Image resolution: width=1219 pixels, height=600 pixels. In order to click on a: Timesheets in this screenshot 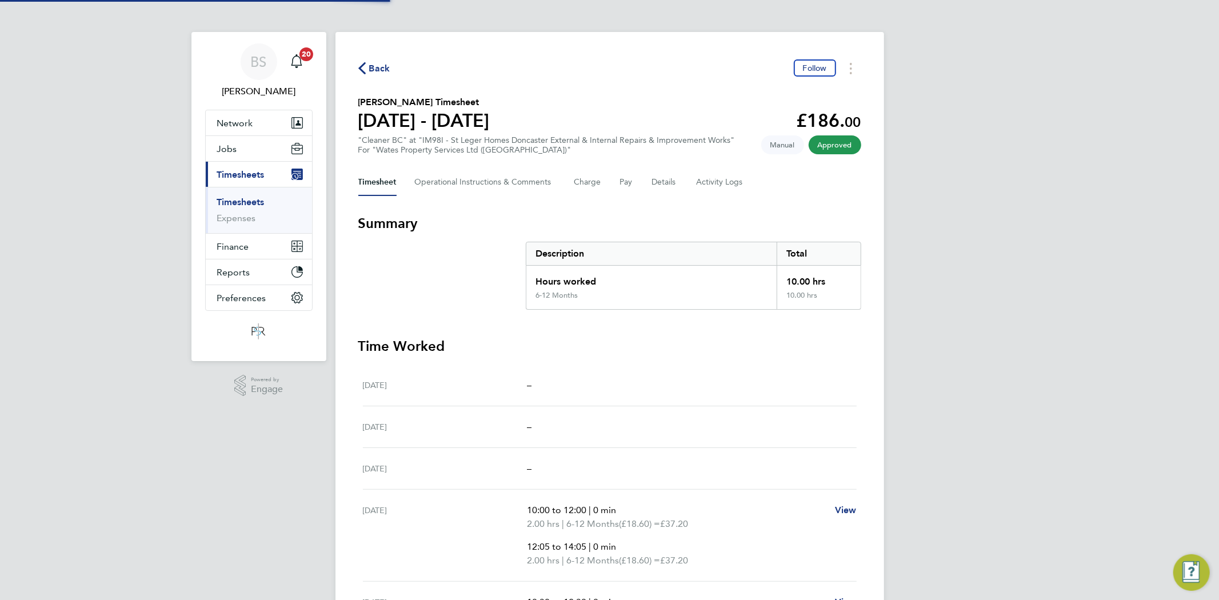, I will do `click(241, 202)`.